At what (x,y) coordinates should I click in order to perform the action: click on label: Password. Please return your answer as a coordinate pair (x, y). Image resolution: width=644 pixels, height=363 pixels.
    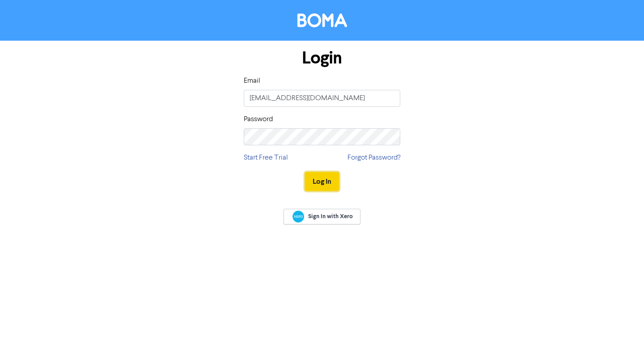
    Looking at the image, I should click on (258, 119).